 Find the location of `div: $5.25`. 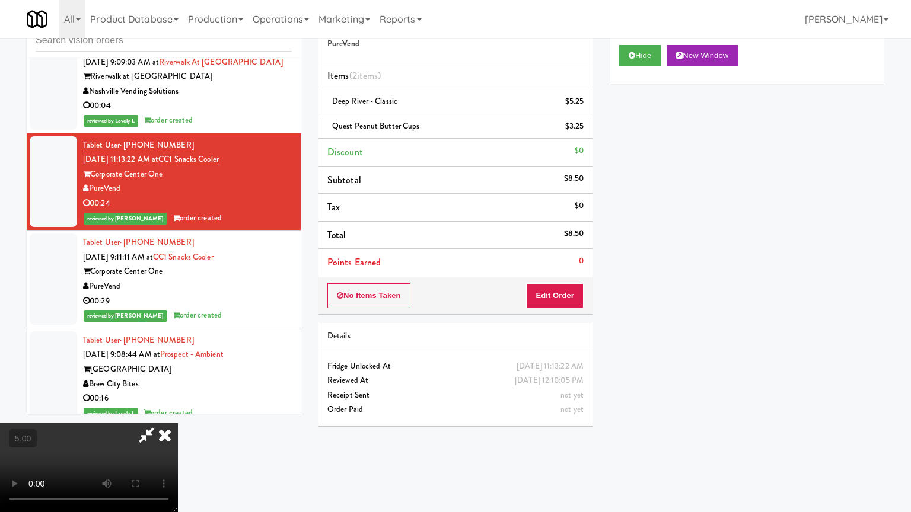

div: $5.25 is located at coordinates (575, 101).